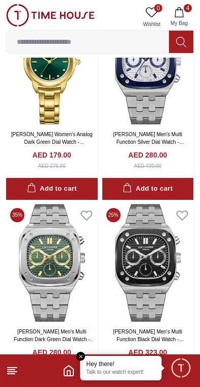 This screenshot has height=387, width=200. I want to click on span: 35 %, so click(17, 215).